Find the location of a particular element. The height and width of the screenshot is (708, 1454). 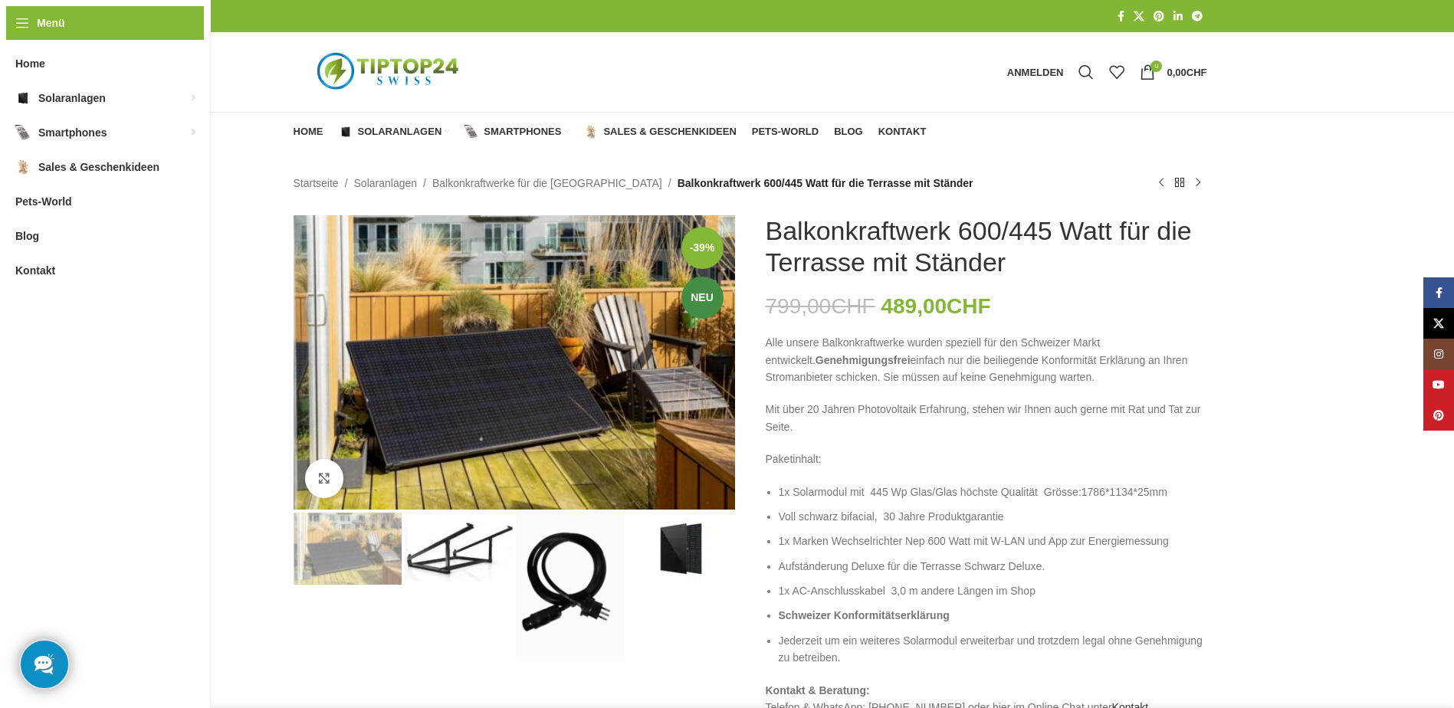

a: LinkedIn Social Link is located at coordinates (1178, 16).